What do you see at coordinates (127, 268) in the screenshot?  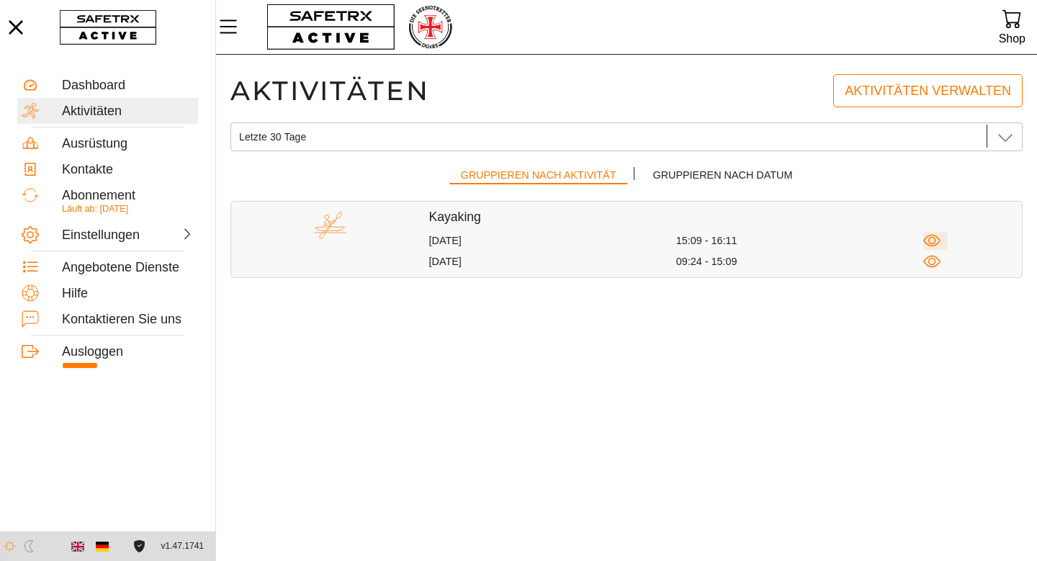 I see `div: Angebotene Dienste` at bounding box center [127, 268].